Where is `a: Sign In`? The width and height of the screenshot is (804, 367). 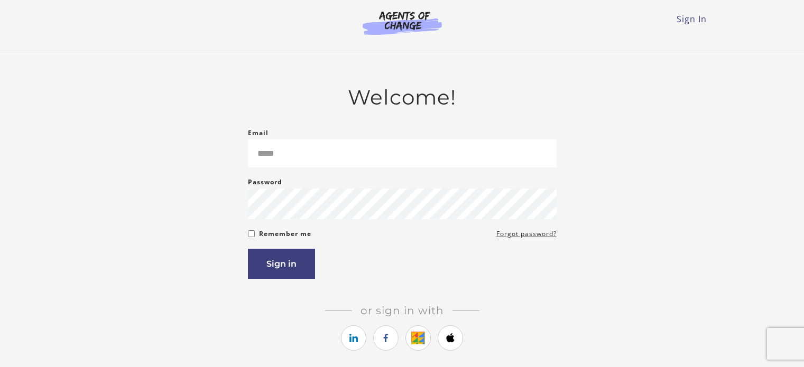 a: Sign In is located at coordinates (692, 19).